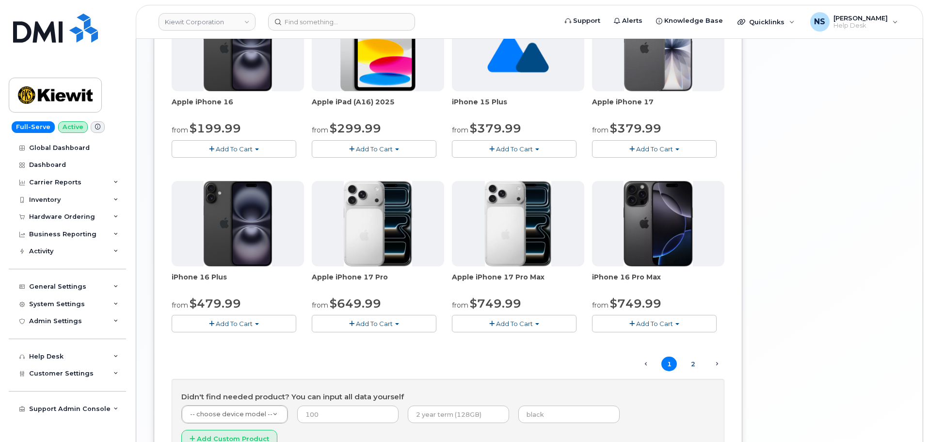 This screenshot has width=928, height=442. Describe the element at coordinates (458, 414) in the screenshot. I see `input: 2 year term (128GB)` at that location.